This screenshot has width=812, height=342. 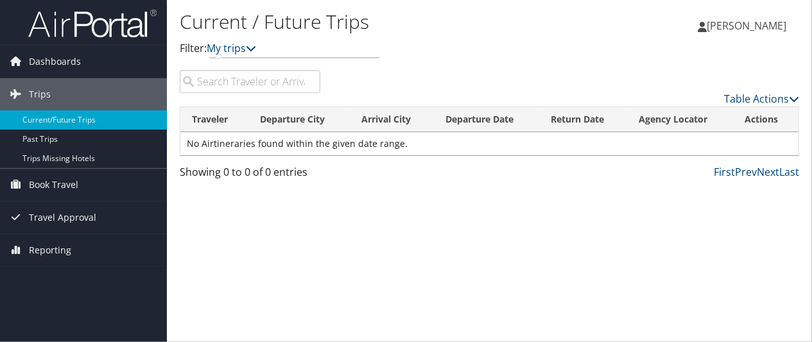 What do you see at coordinates (766, 119) in the screenshot?
I see `th: Actions` at bounding box center [766, 119].